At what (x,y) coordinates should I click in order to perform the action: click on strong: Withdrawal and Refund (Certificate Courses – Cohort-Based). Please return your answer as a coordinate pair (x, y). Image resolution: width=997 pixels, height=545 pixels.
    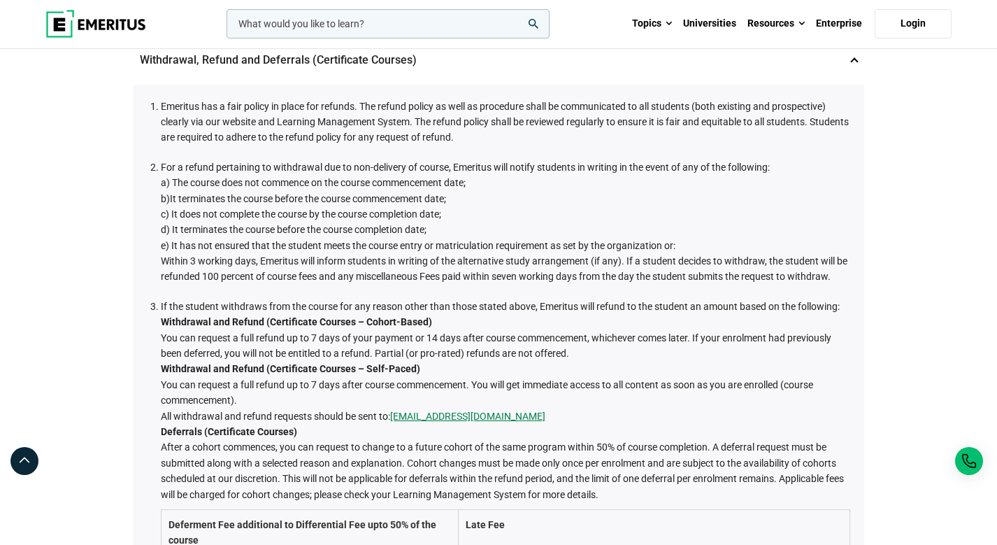
    Looking at the image, I should click on (297, 322).